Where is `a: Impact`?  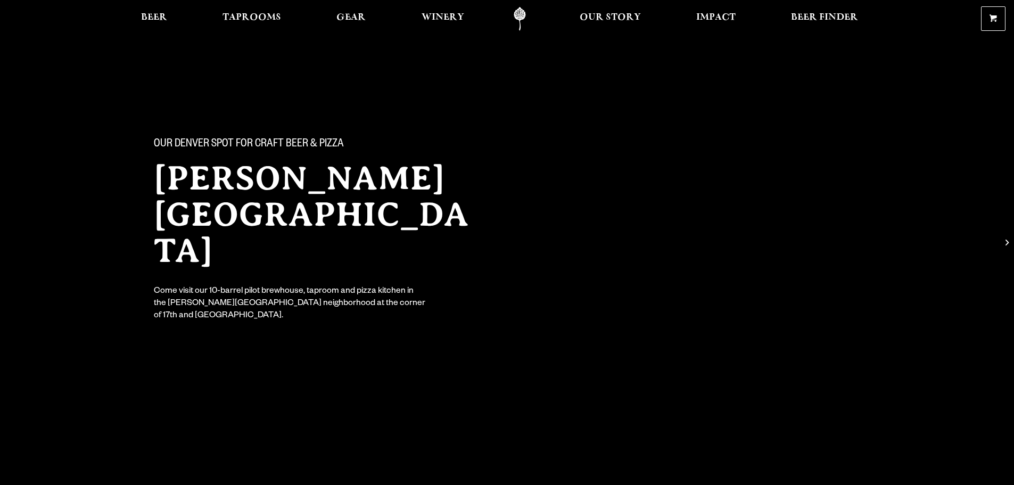
a: Impact is located at coordinates (716, 19).